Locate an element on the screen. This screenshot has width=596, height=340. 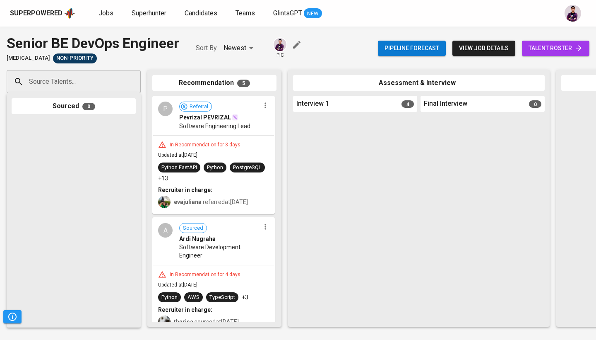
span: 5 is located at coordinates (244, 83).